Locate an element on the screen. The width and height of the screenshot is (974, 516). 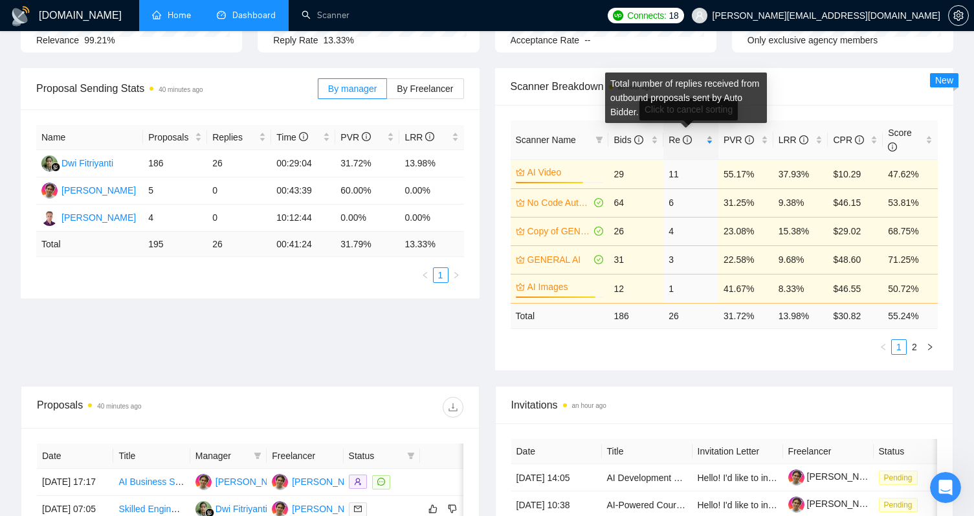
td: 6 is located at coordinates (690, 203).